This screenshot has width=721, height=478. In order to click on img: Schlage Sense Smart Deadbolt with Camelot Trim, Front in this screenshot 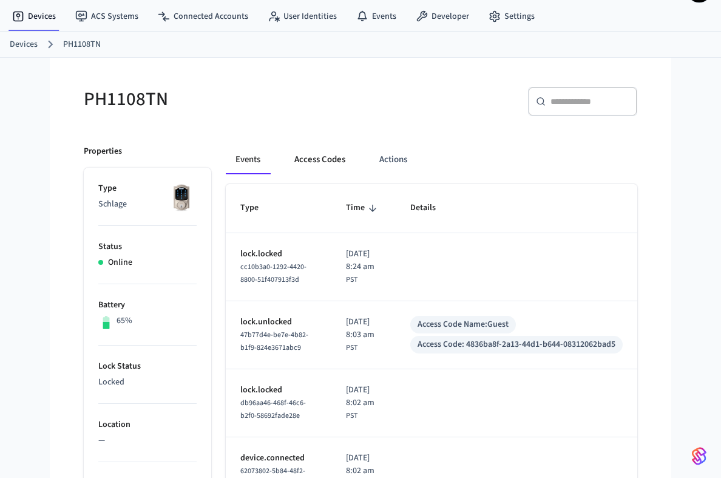, I will do `click(182, 197)`.